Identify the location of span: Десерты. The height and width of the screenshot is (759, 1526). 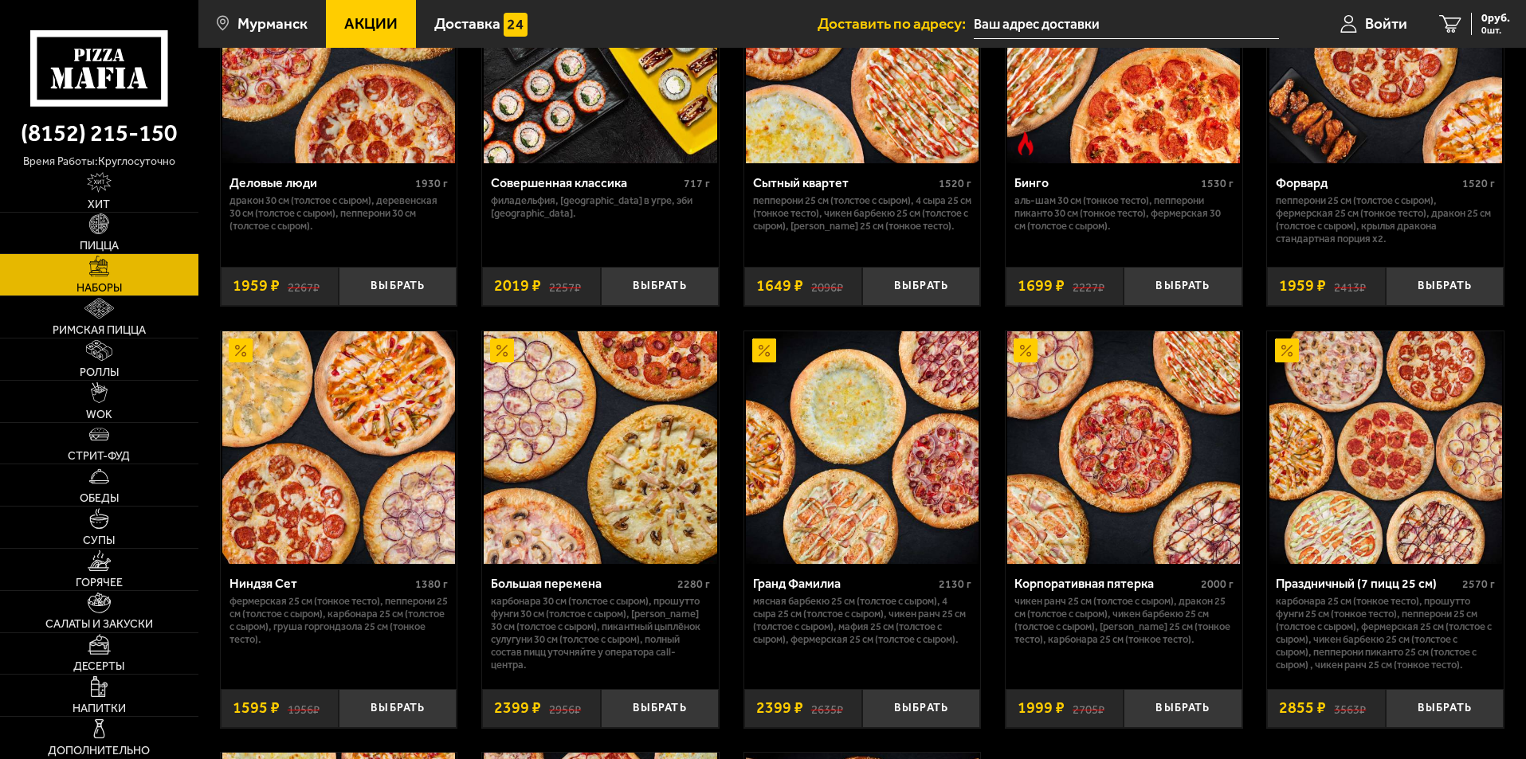
(99, 667).